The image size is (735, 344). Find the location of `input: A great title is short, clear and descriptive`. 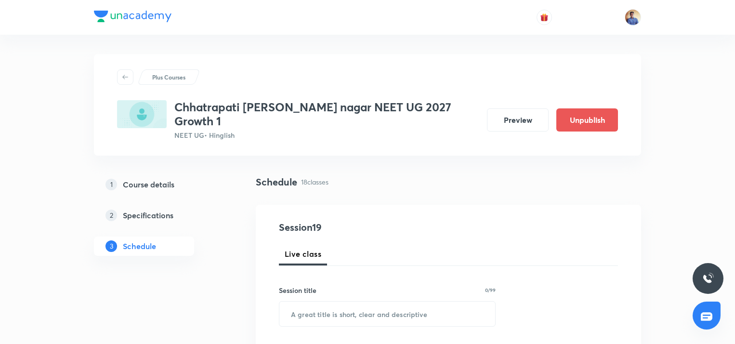

input: A great title is short, clear and descriptive is located at coordinates (387, 313).